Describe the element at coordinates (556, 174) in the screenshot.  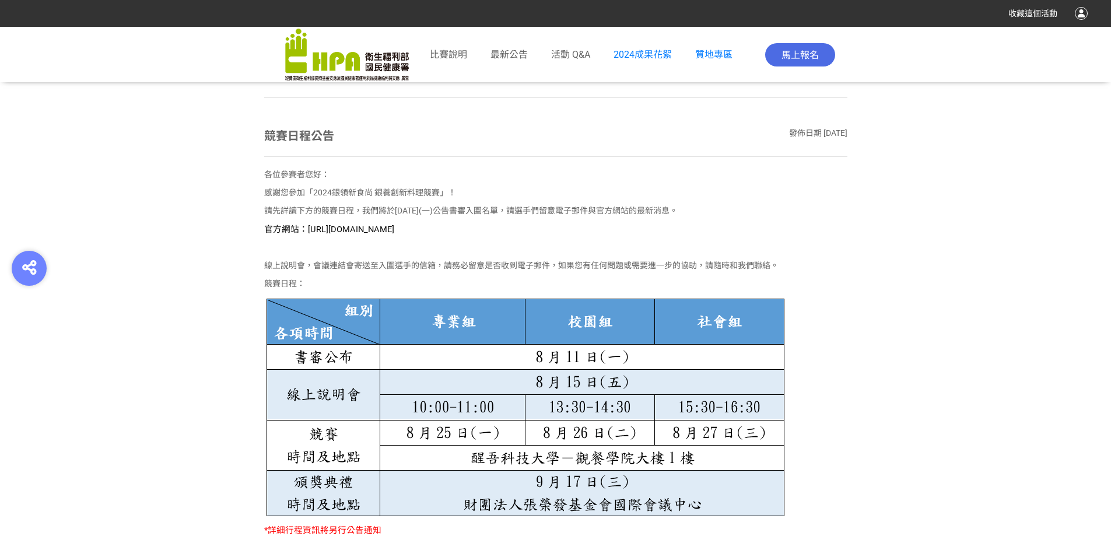
I see `p: 各位參賽者您好：` at that location.